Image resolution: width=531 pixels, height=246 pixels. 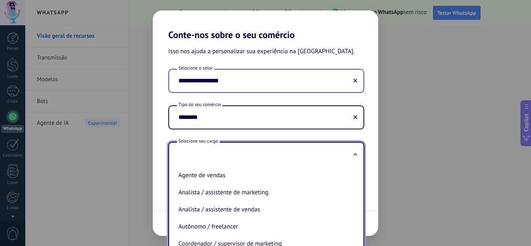 I want to click on li: Agente de vendas, so click(x=265, y=175).